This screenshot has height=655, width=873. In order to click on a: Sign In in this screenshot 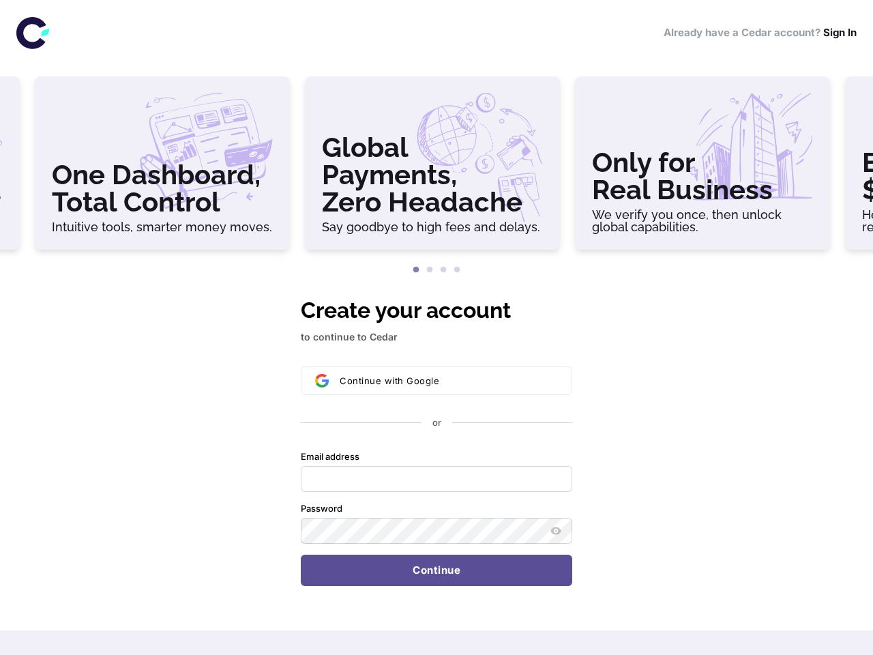, I will do `click(840, 32)`.